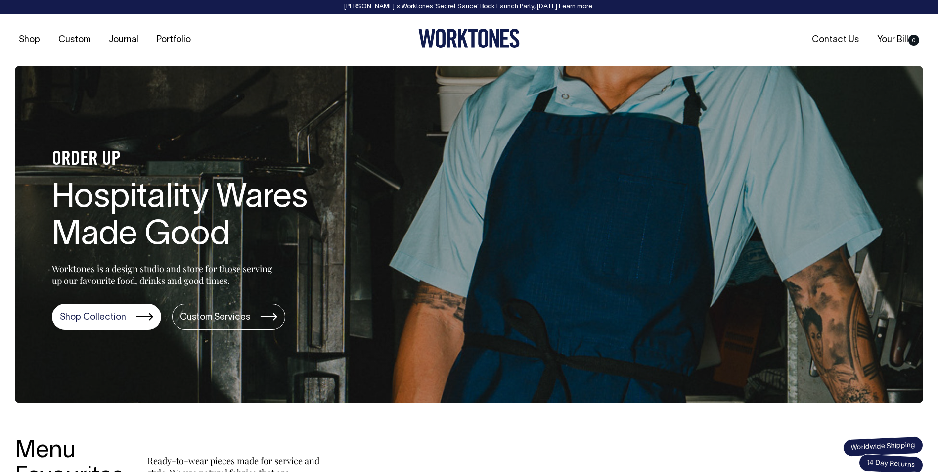 The width and height of the screenshot is (938, 472). What do you see at coordinates (124, 40) in the screenshot?
I see `a: Journal` at bounding box center [124, 40].